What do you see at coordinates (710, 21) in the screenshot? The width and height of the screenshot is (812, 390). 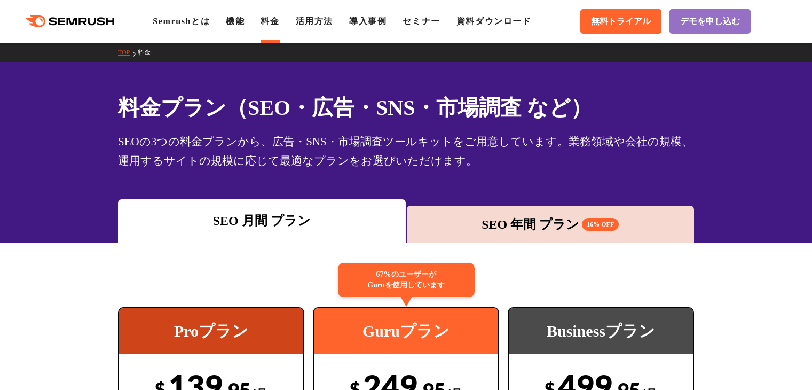 I see `span: デモを申し込む` at bounding box center [710, 21].